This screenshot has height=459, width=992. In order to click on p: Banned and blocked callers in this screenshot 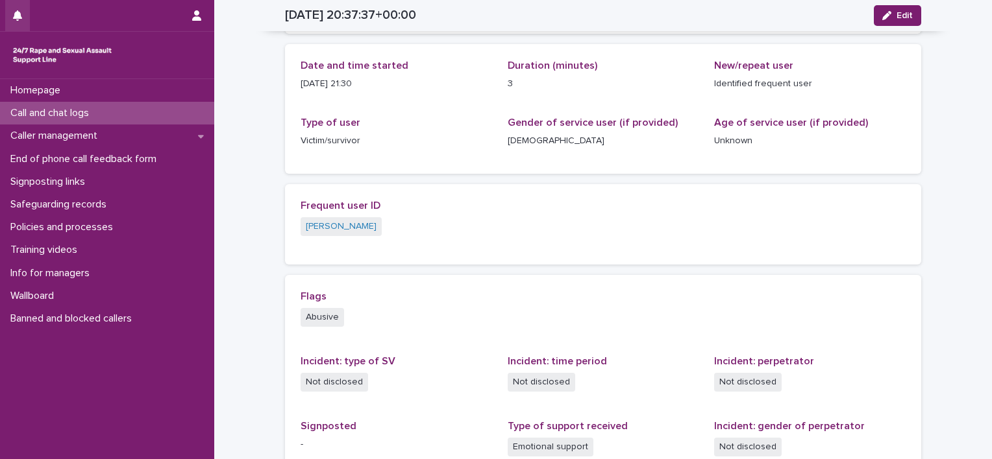, I will do `click(73, 319)`.